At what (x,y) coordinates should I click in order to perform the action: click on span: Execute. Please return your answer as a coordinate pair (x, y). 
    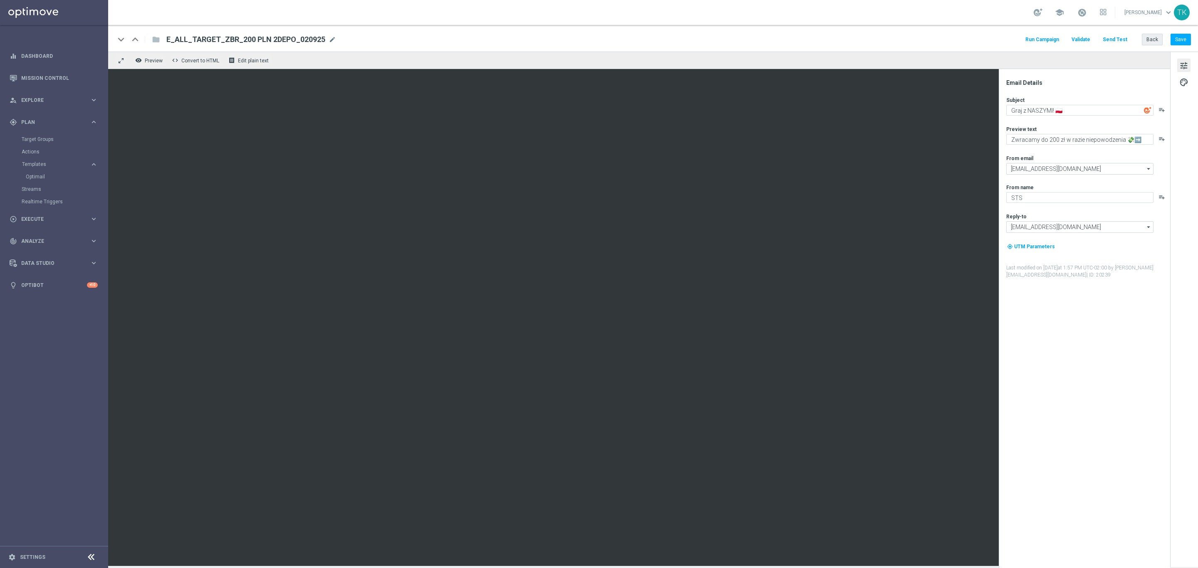
    Looking at the image, I should click on (55, 219).